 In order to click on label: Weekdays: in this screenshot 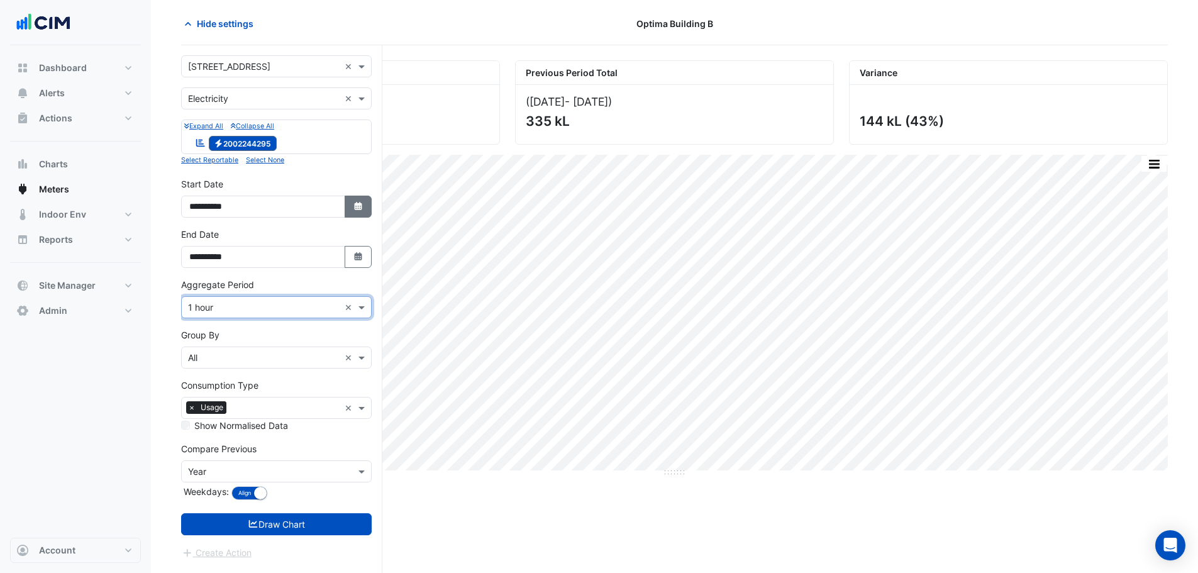, I will do `click(205, 491)`.